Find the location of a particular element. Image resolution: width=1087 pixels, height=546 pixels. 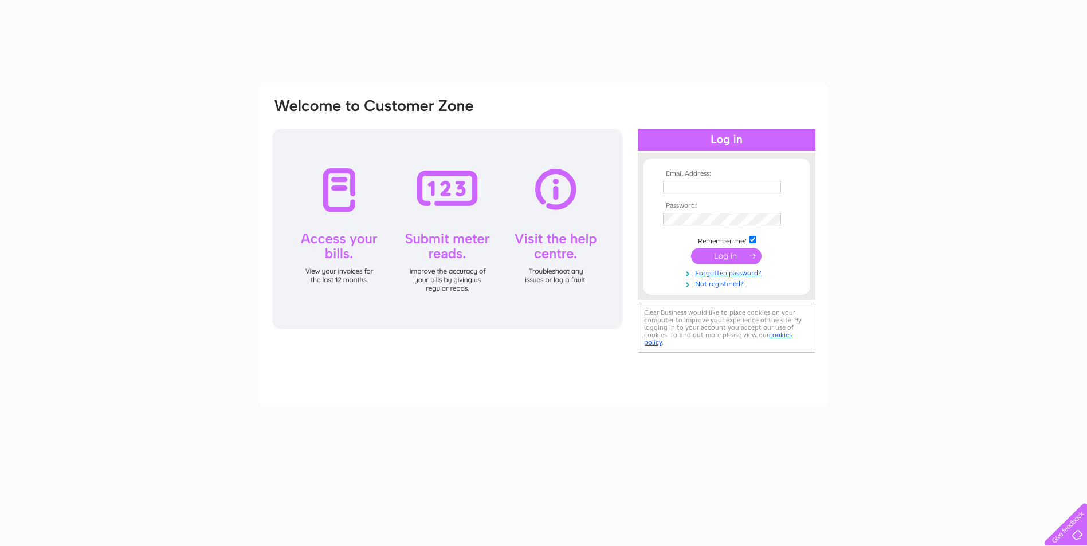

td: Remember me? is located at coordinates (726, 240).